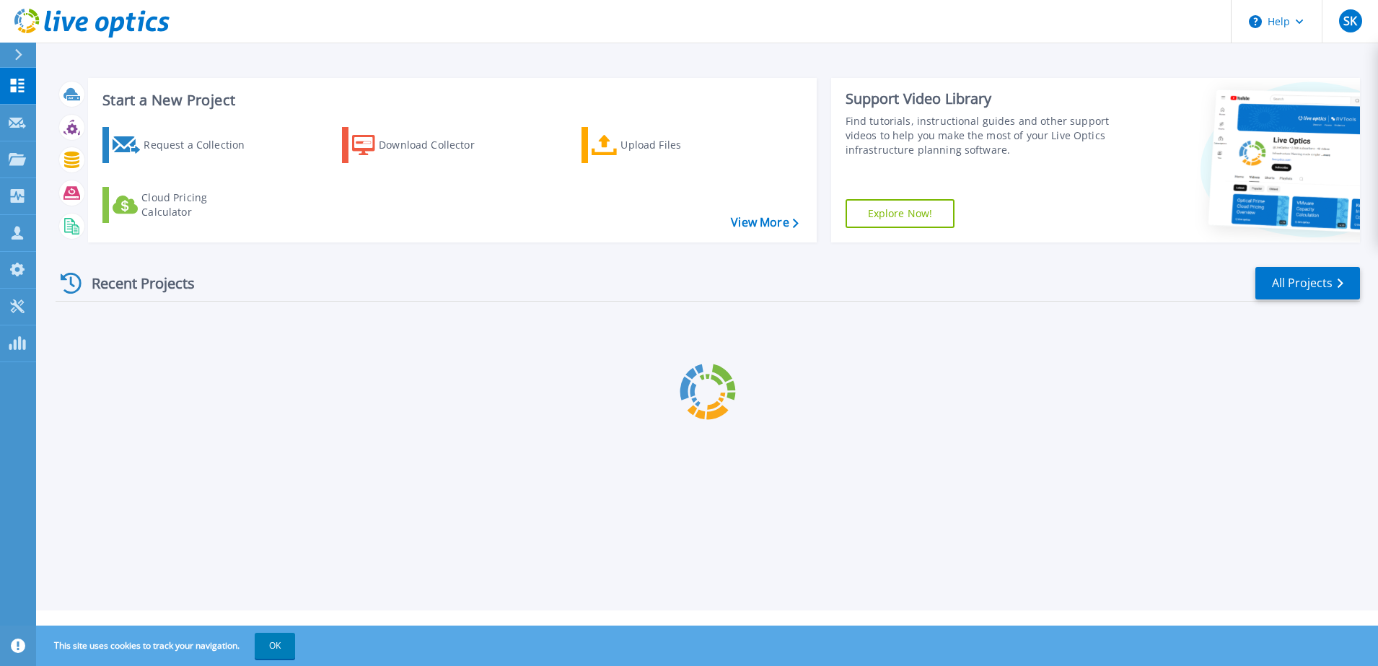  I want to click on h3: Start a New Project, so click(450, 100).